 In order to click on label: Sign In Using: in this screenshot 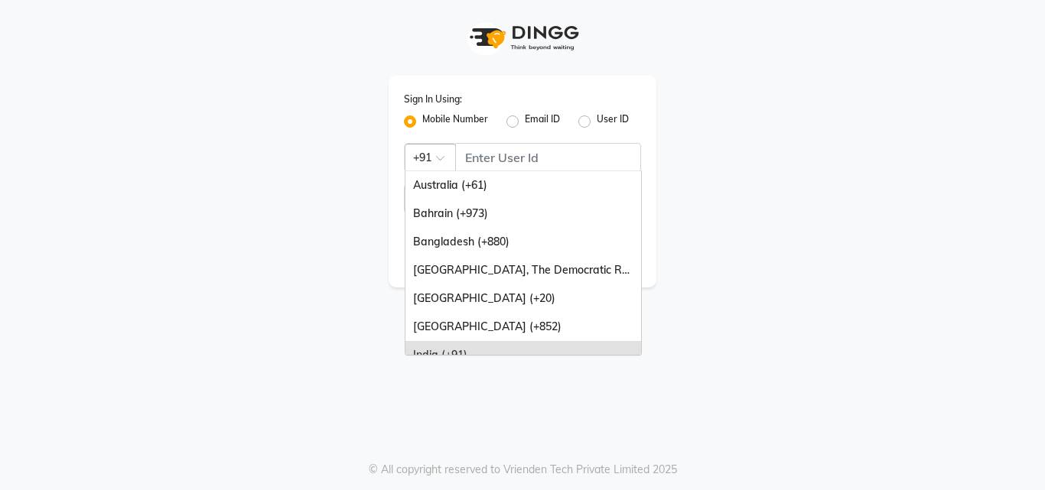, I will do `click(433, 99)`.